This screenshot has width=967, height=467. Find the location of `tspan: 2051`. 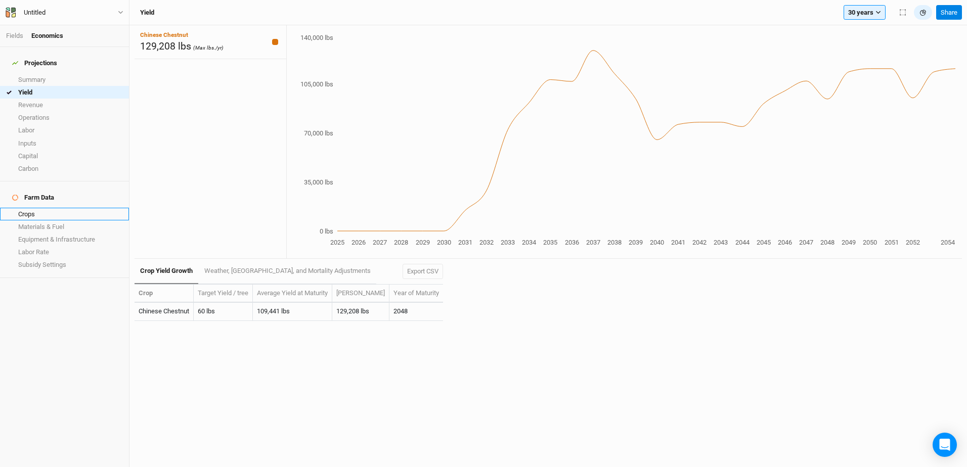

tspan: 2051 is located at coordinates (891, 242).